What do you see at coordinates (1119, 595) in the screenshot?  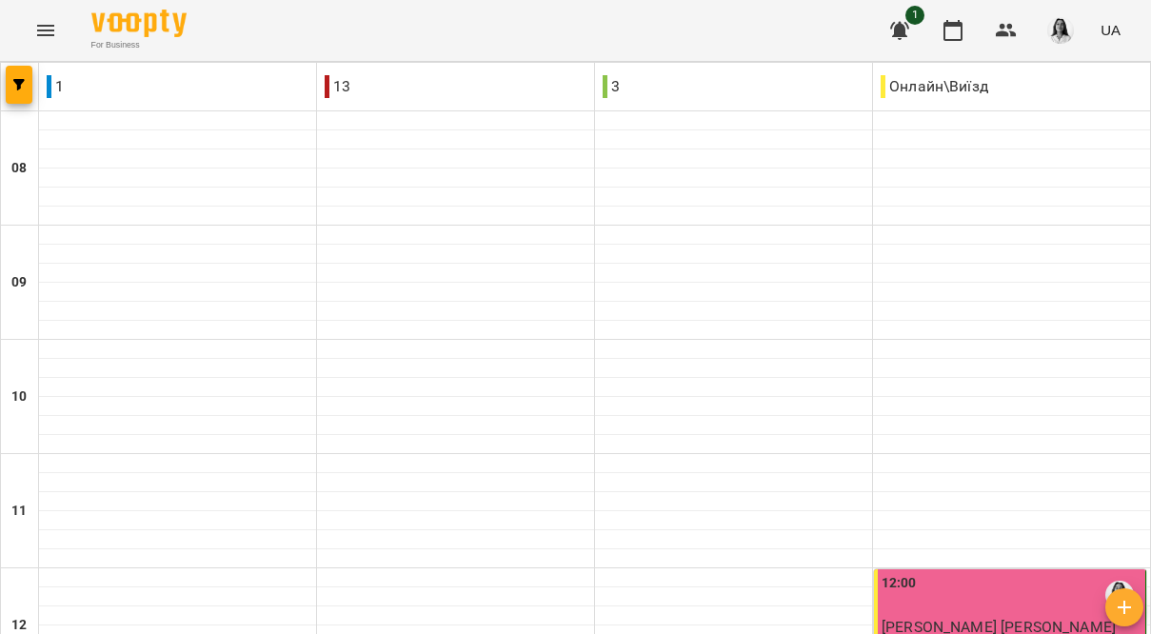 I see `div: Юлія Баревич` at bounding box center [1119, 595].